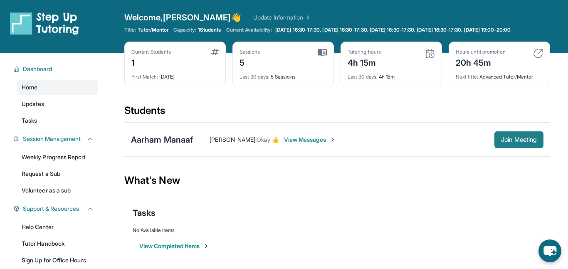  What do you see at coordinates (33, 104) in the screenshot?
I see `span: Updates` at bounding box center [33, 104].